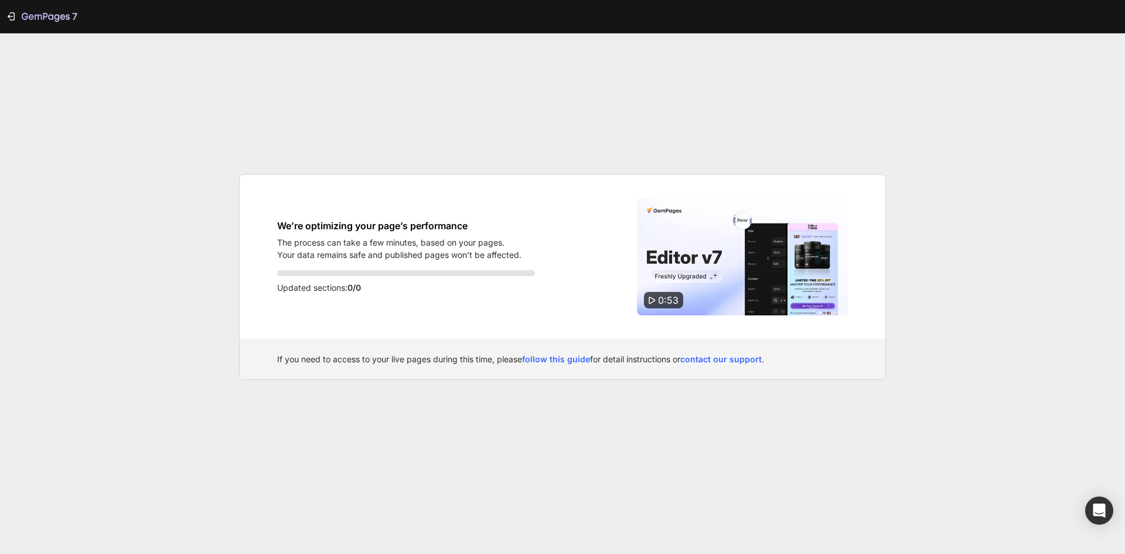 The width and height of the screenshot is (1125, 554). What do you see at coordinates (668, 300) in the screenshot?
I see `span: 0:53` at bounding box center [668, 300].